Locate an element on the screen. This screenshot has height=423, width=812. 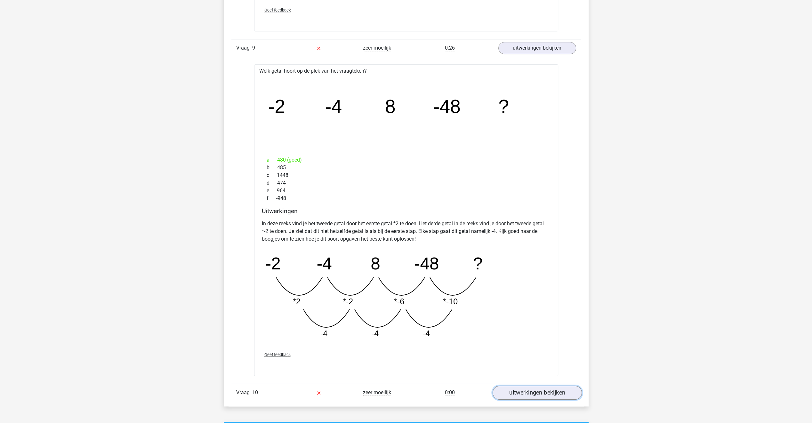
div: -948 is located at coordinates (406, 198).